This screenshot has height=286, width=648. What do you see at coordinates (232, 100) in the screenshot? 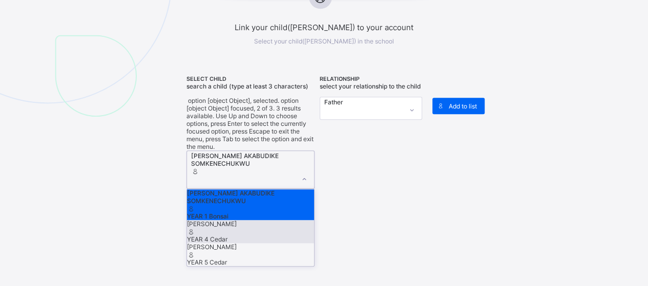
I see `span: option [object Object], selected.` at bounding box center [232, 100].